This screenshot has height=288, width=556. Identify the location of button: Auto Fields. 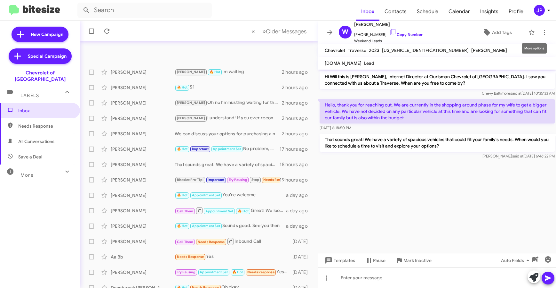
(517, 260).